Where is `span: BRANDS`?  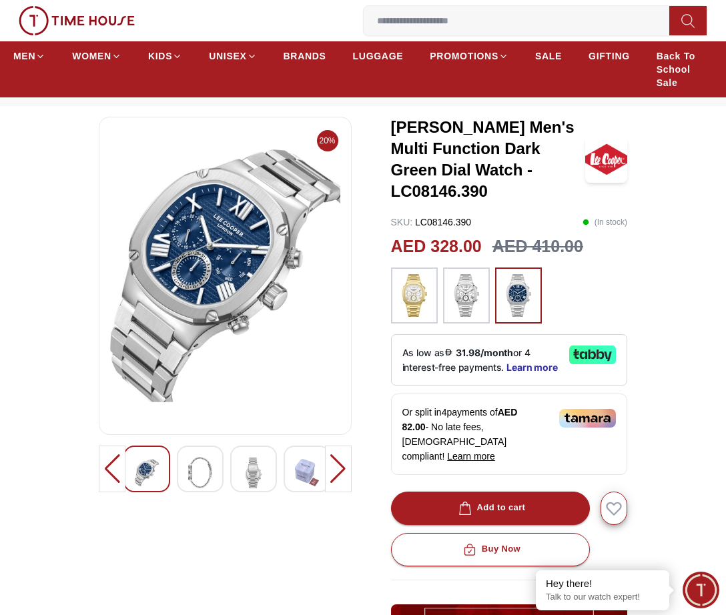
span: BRANDS is located at coordinates (305, 56).